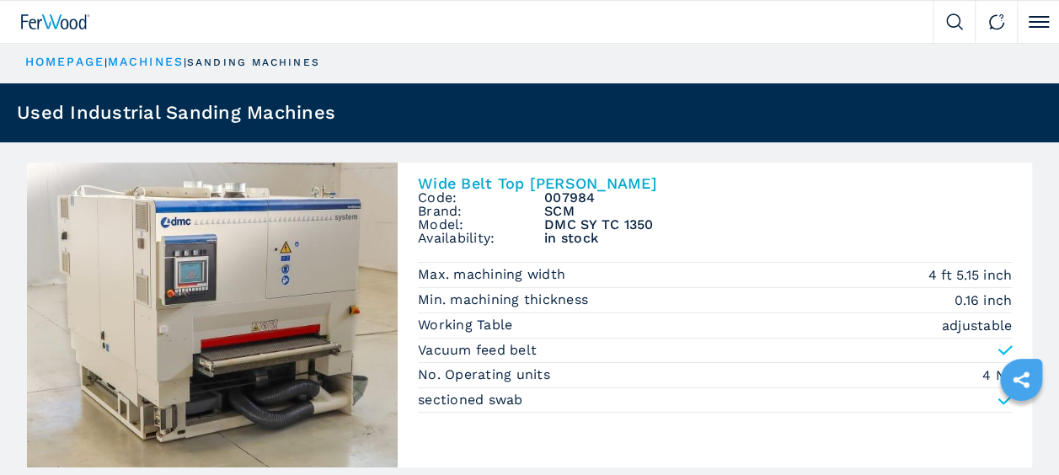 Image resolution: width=1059 pixels, height=475 pixels. What do you see at coordinates (486, 375) in the screenshot?
I see `p: No. Operating units` at bounding box center [486, 375].